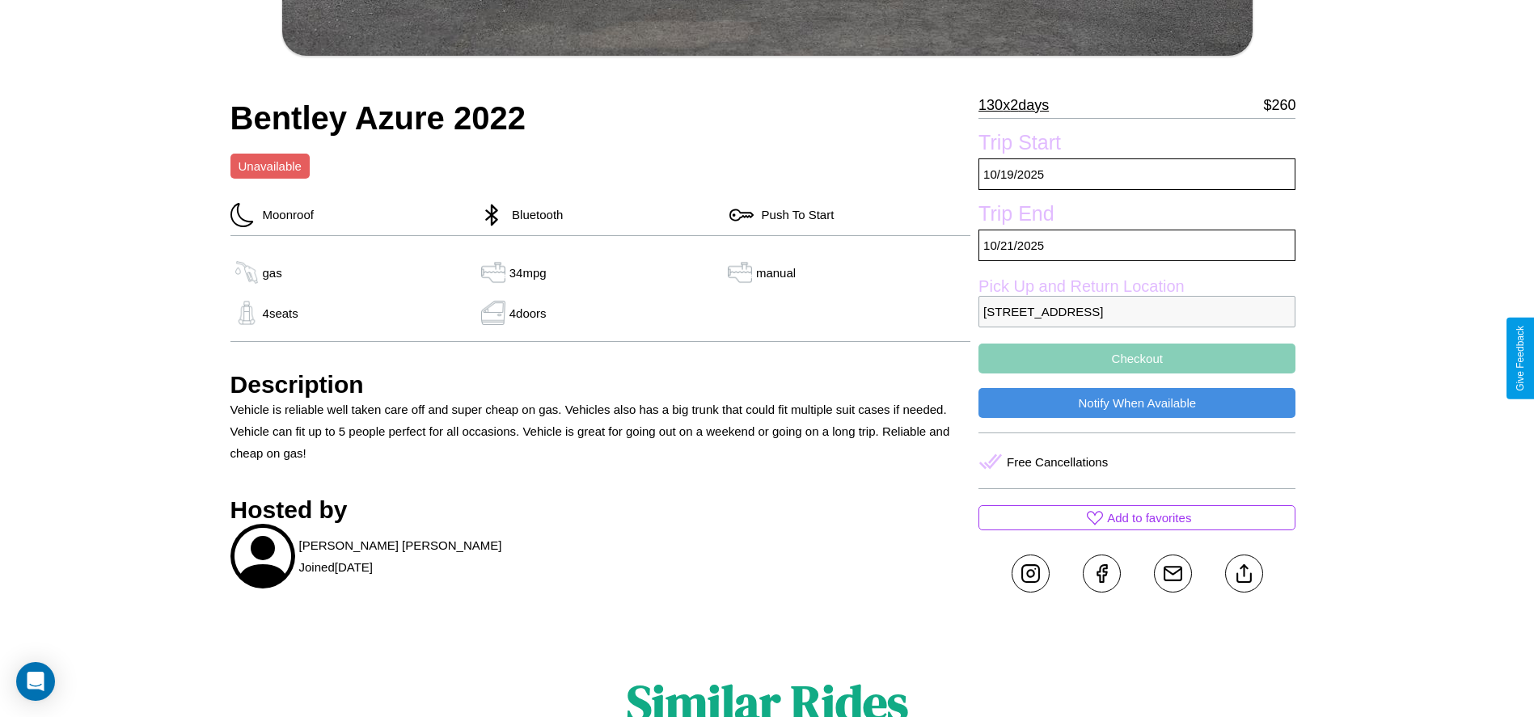  Describe the element at coordinates (1280, 105) in the screenshot. I see `p: $ 260` at that location.